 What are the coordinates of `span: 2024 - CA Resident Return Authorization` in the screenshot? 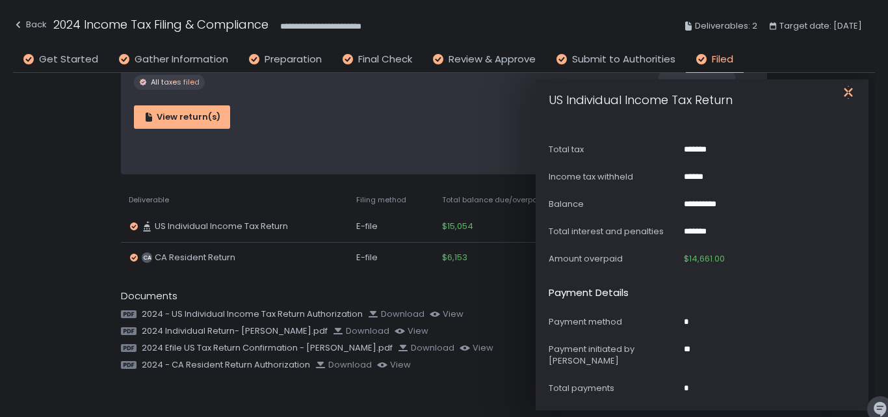 It's located at (226, 365).